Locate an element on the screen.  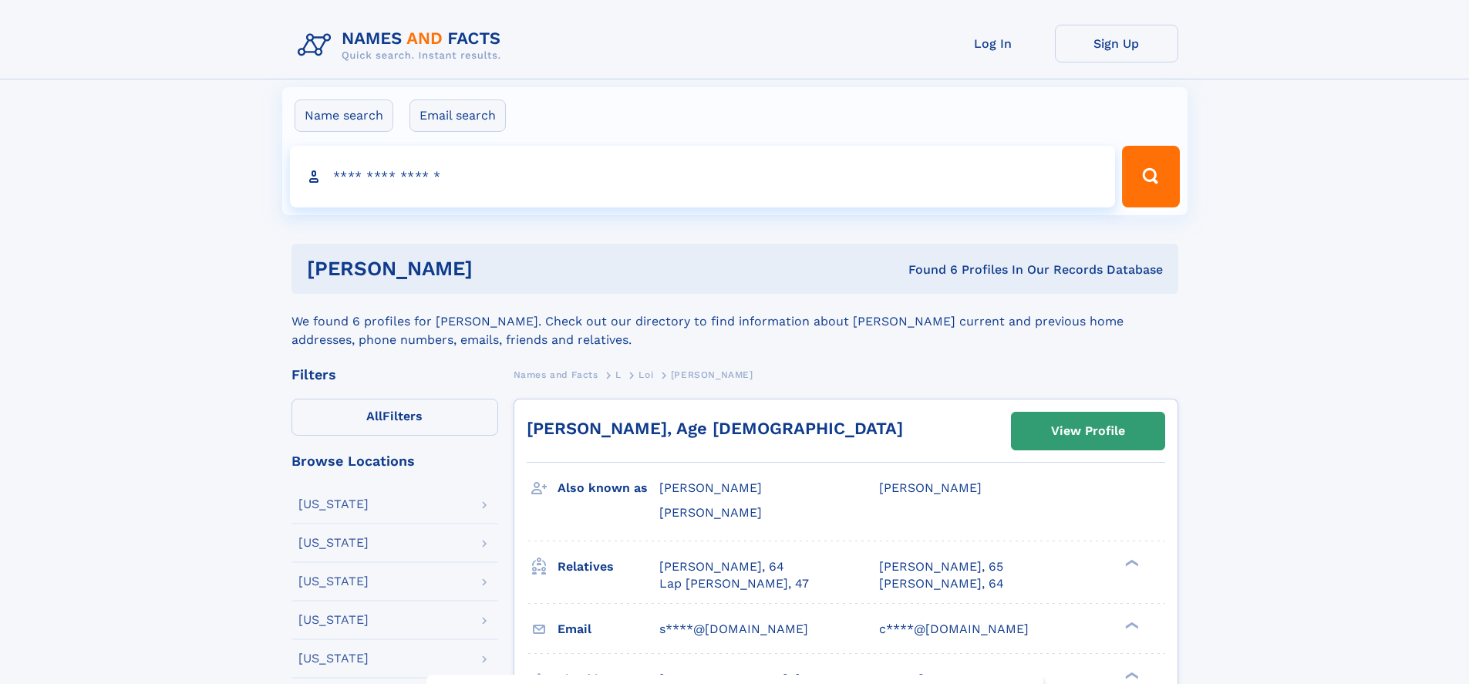
a: Loi is located at coordinates (645, 374).